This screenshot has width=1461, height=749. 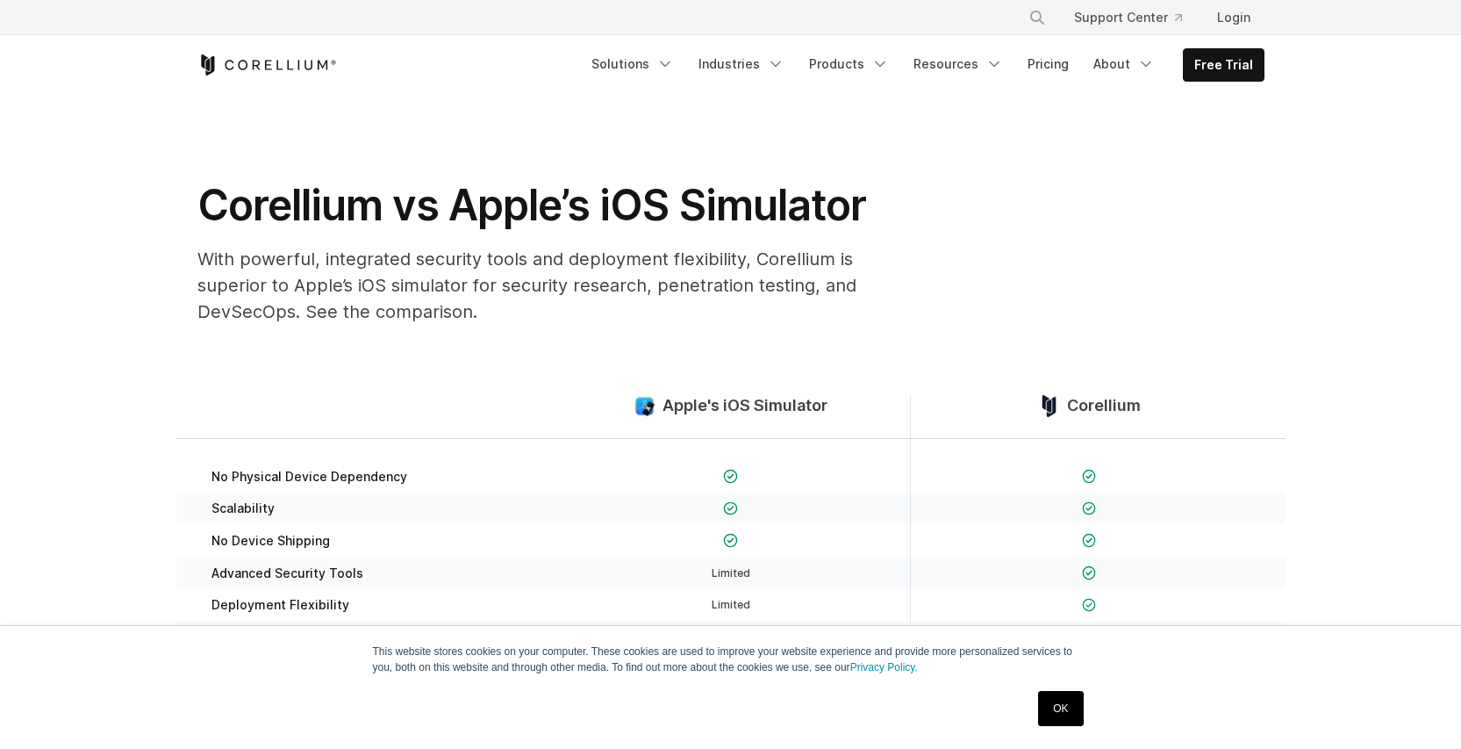 I want to click on a: Privacy Policy., so click(x=884, y=667).